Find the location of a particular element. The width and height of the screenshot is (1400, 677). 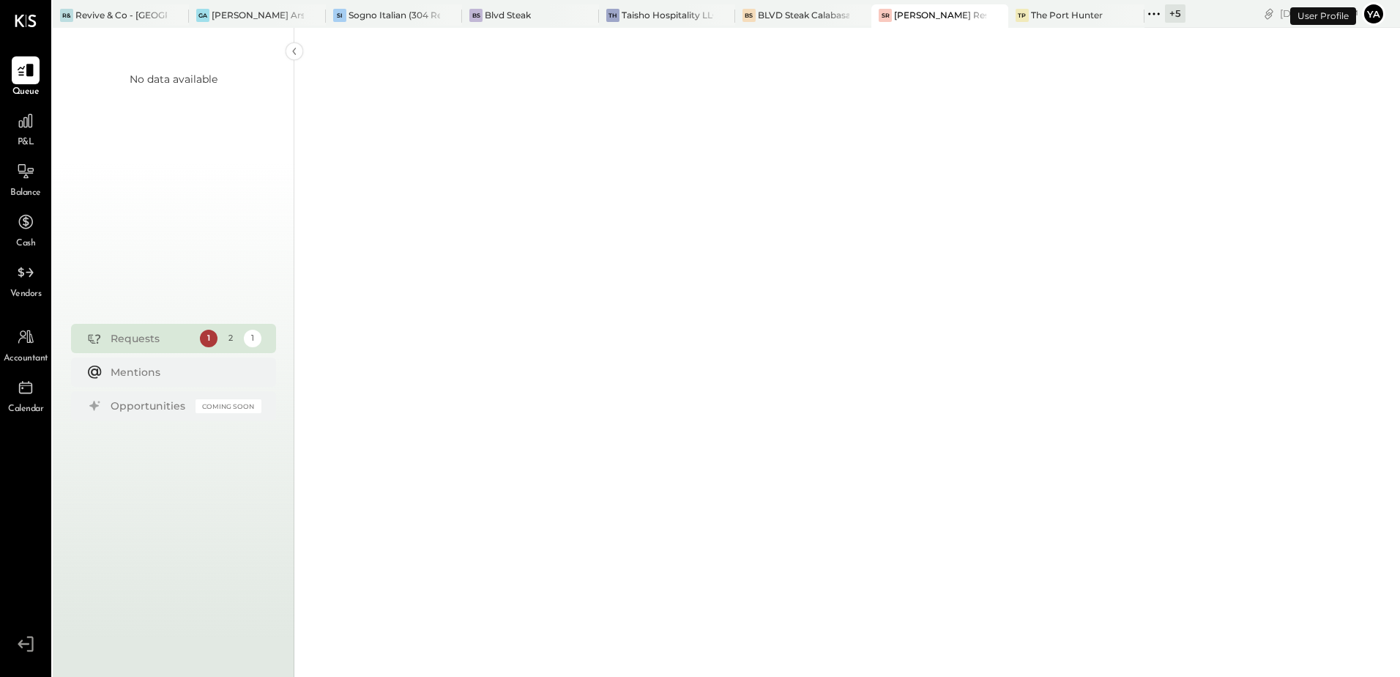

div: 2 is located at coordinates (231, 338).